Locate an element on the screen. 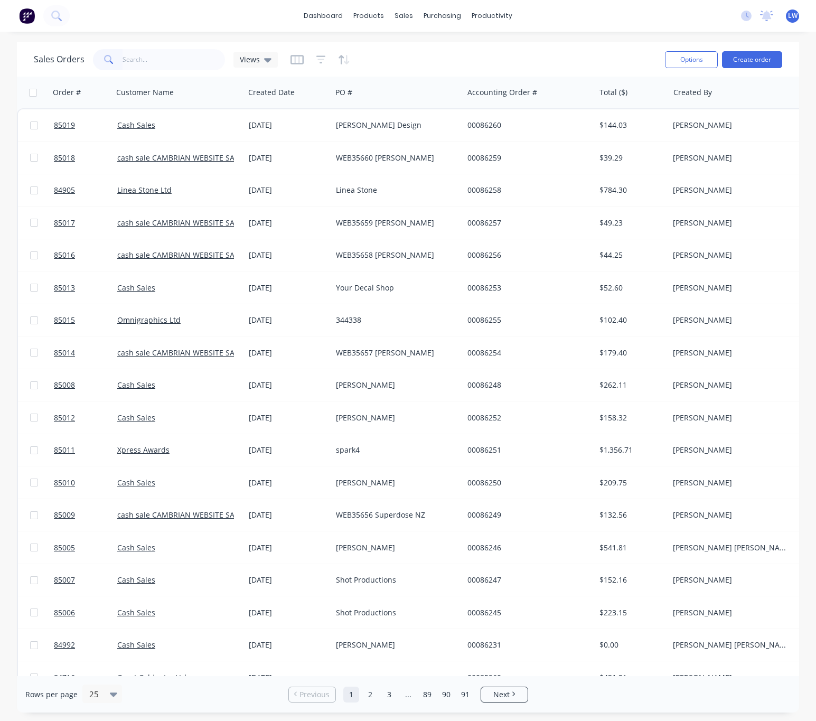  div: $179.40 is located at coordinates (630, 353).